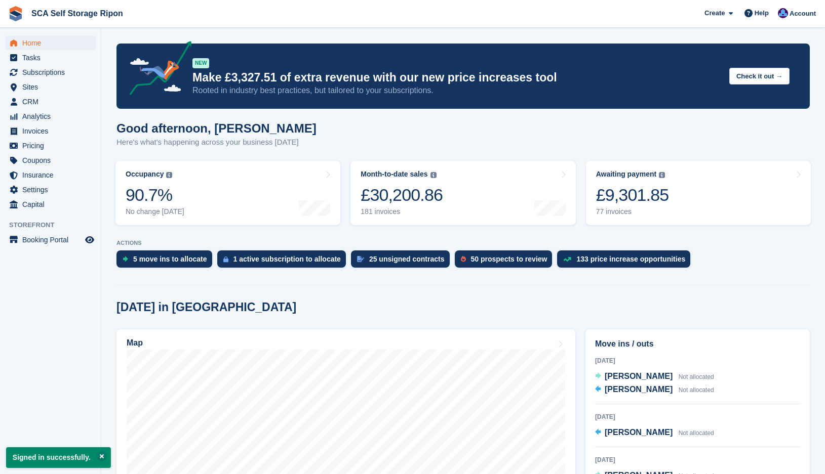  What do you see at coordinates (697, 344) in the screenshot?
I see `h2: Move ins / outs` at bounding box center [697, 344].